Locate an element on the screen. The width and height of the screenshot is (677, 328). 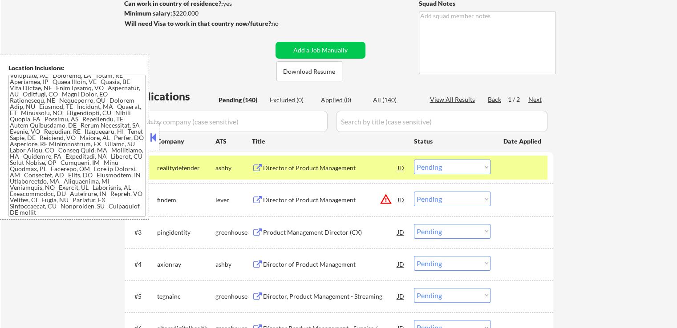
div: Status is located at coordinates (452, 141).